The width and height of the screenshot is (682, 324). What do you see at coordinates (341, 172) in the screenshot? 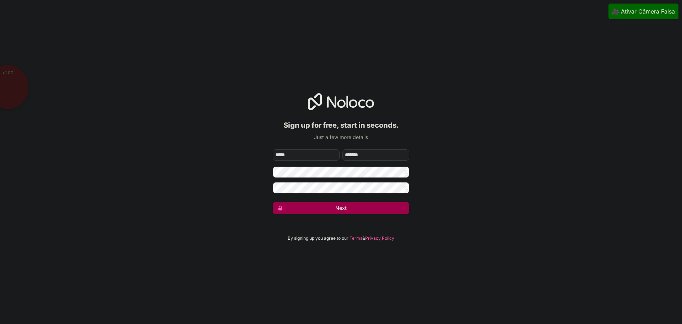
I see `input: Password` at bounding box center [341, 172].